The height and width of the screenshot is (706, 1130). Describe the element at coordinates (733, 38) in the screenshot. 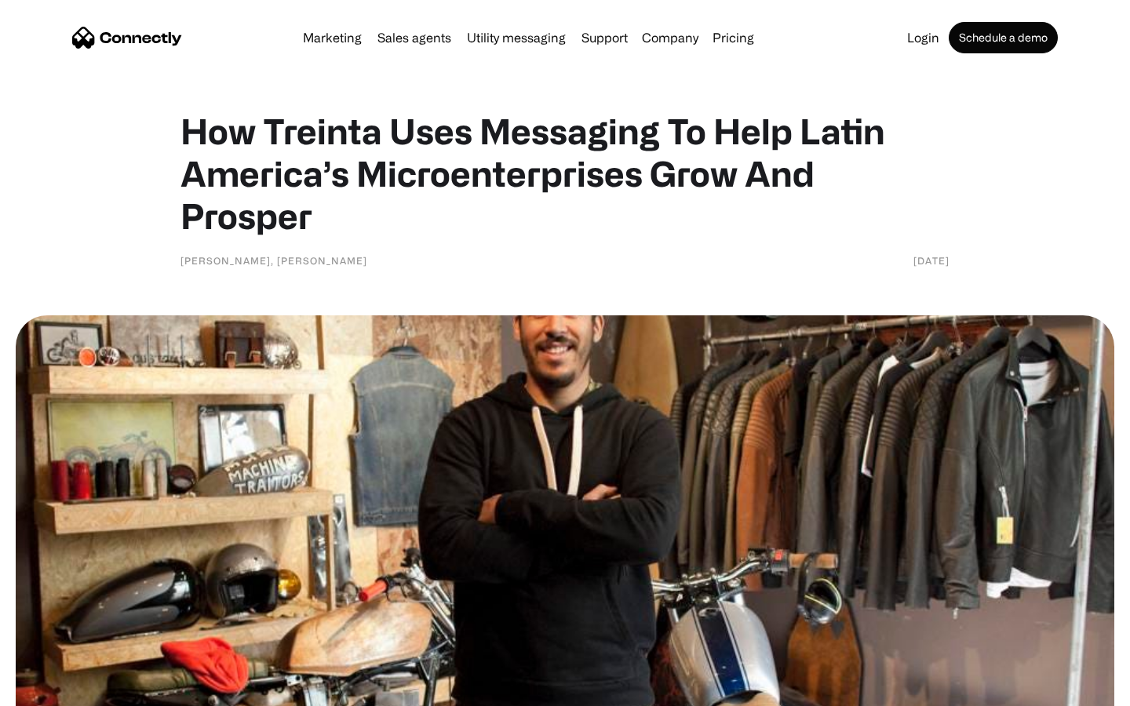

I see `a: Pricing` at that location.